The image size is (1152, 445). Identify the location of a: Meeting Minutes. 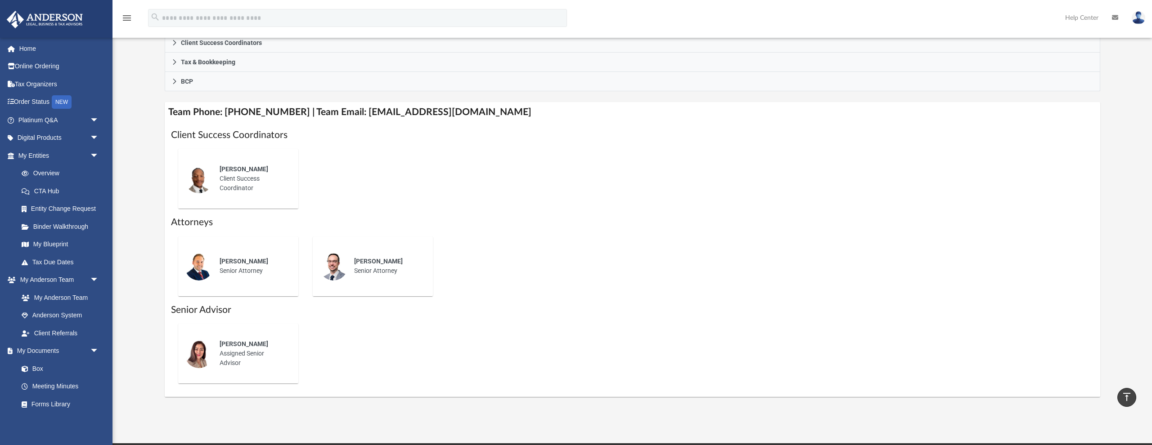
(60, 387).